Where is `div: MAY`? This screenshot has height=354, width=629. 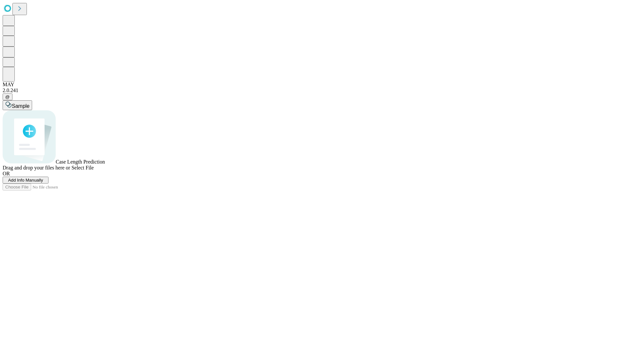
div: MAY is located at coordinates (315, 85).